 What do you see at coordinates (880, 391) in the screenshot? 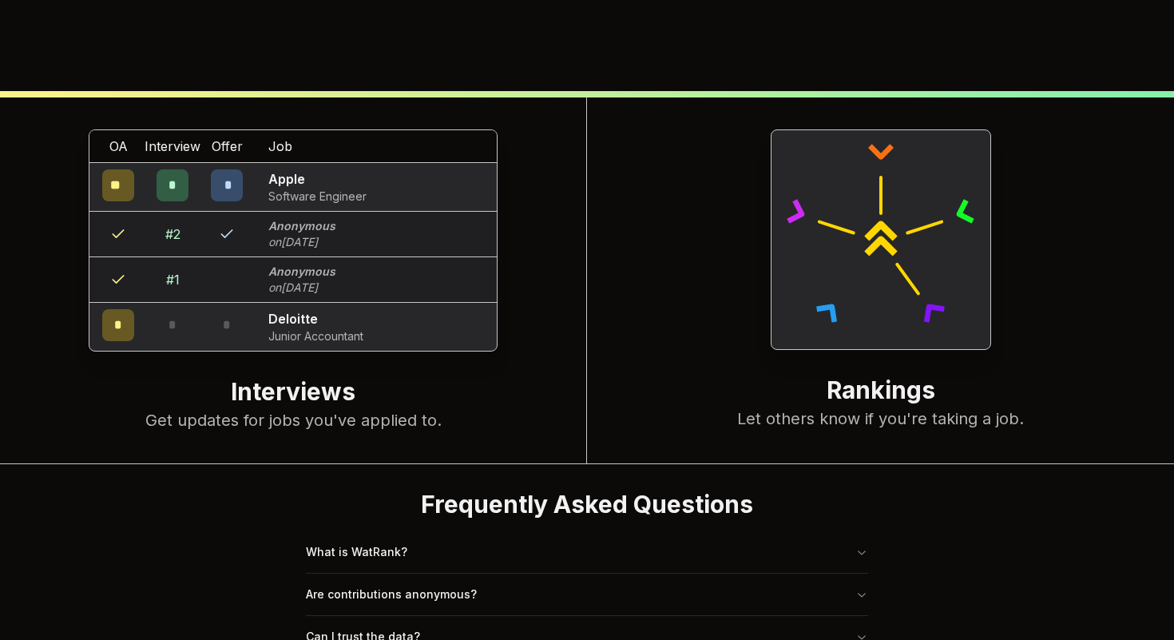
I see `h2: Rankings` at bounding box center [880, 391].